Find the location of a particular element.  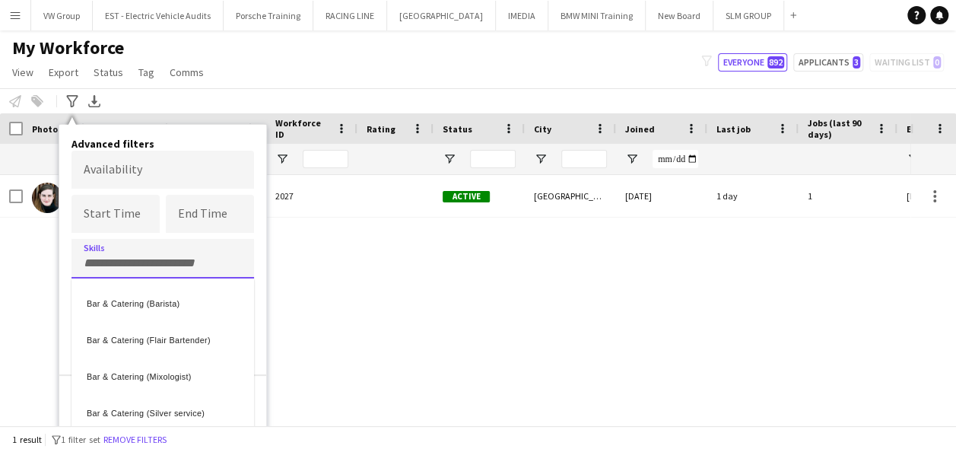

div: Bar & Catering (Silver service) is located at coordinates (163, 411).